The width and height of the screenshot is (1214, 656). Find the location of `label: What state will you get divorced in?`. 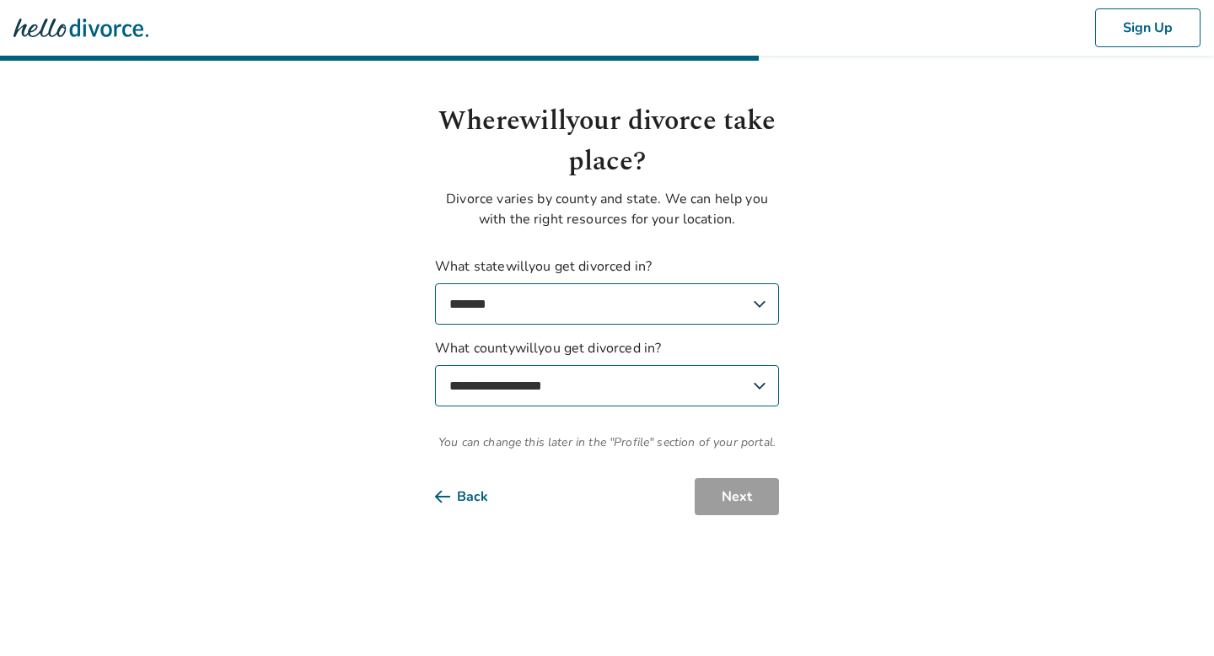

label: What state will you get divorced in? is located at coordinates (607, 290).